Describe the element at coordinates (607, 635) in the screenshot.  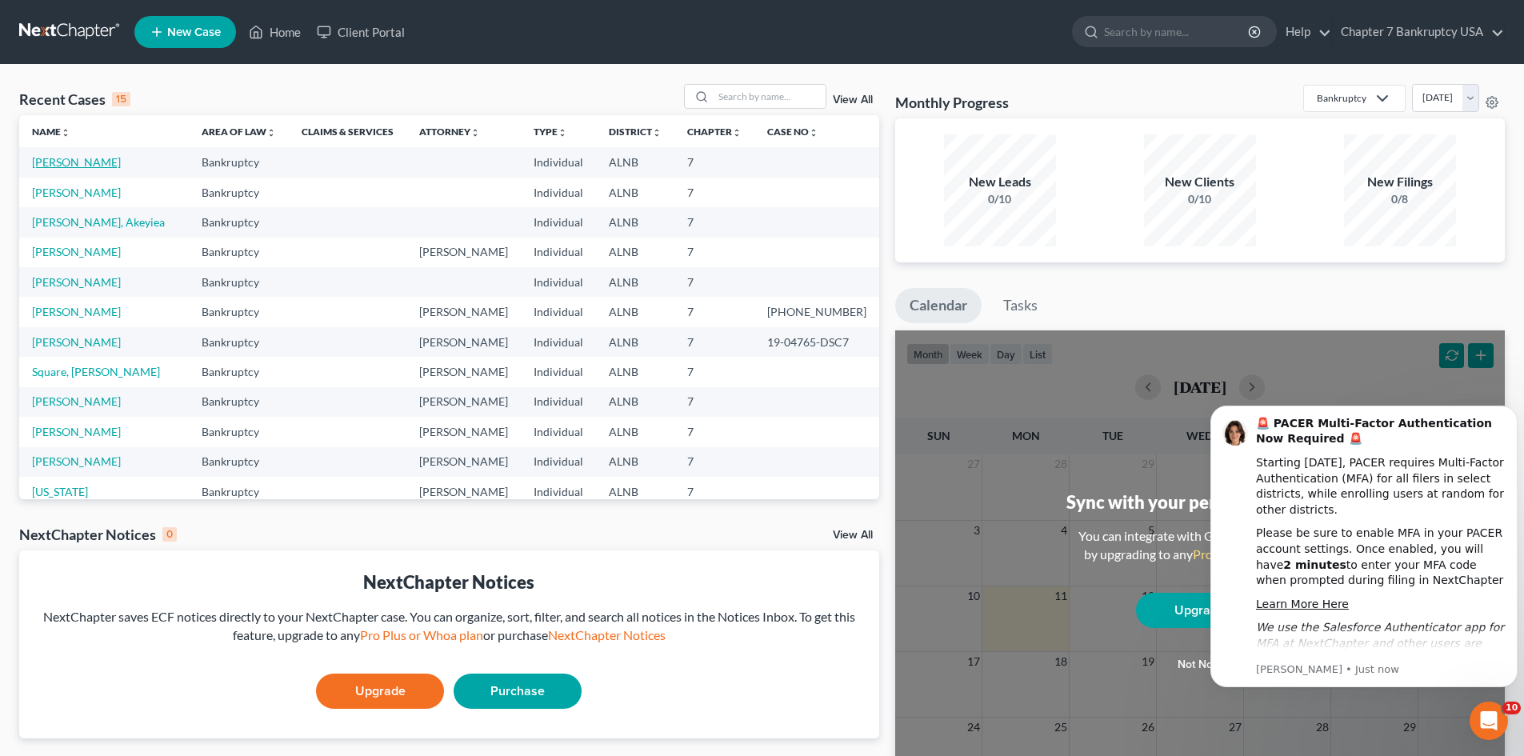
I see `a: NextChapter Notices` at that location.